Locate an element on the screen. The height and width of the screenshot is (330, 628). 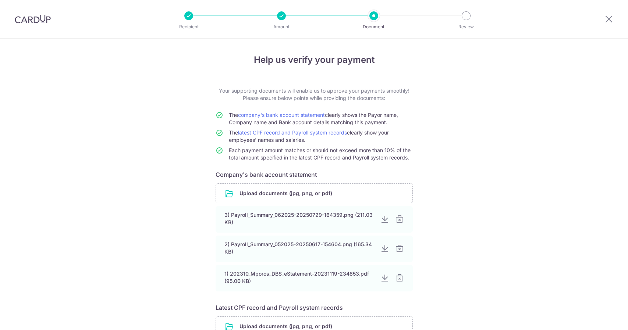
p: Your supporting documents will enable us to approve your payments smoothly! Please ensure below p... is located at coordinates (314, 95).